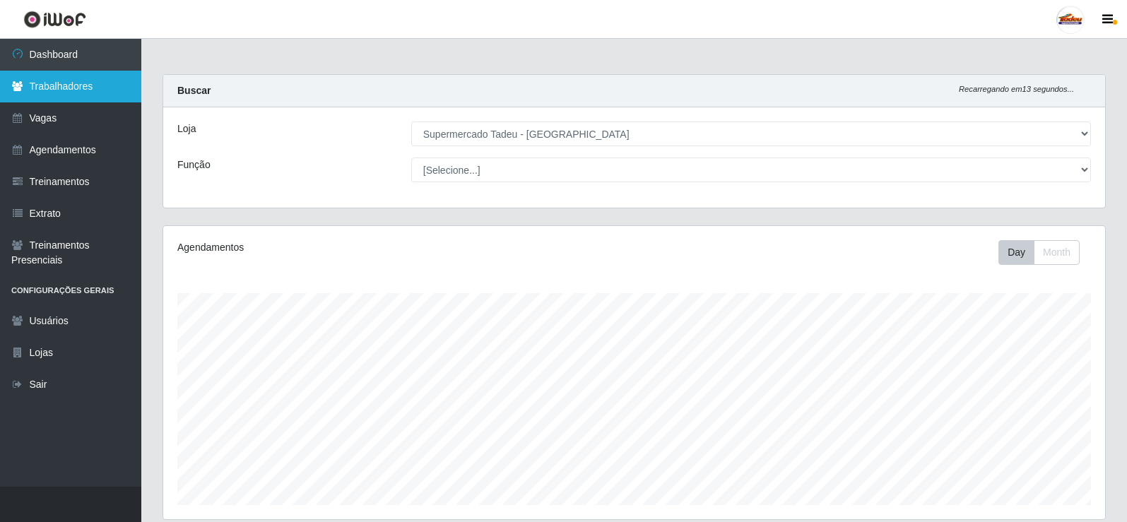 The image size is (1127, 522). Describe the element at coordinates (1039, 252) in the screenshot. I see `div: First group` at that location.